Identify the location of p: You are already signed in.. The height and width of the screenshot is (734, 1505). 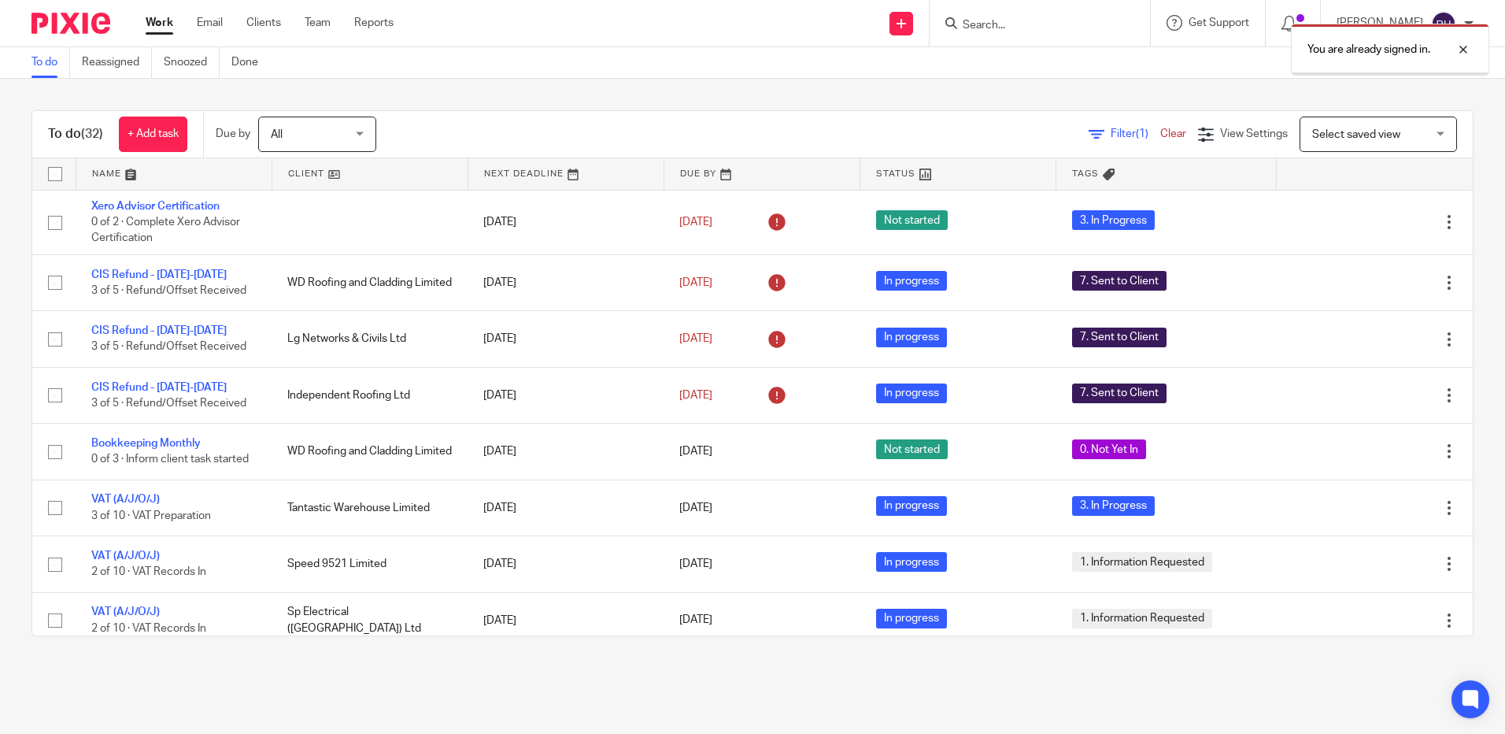
(1369, 50).